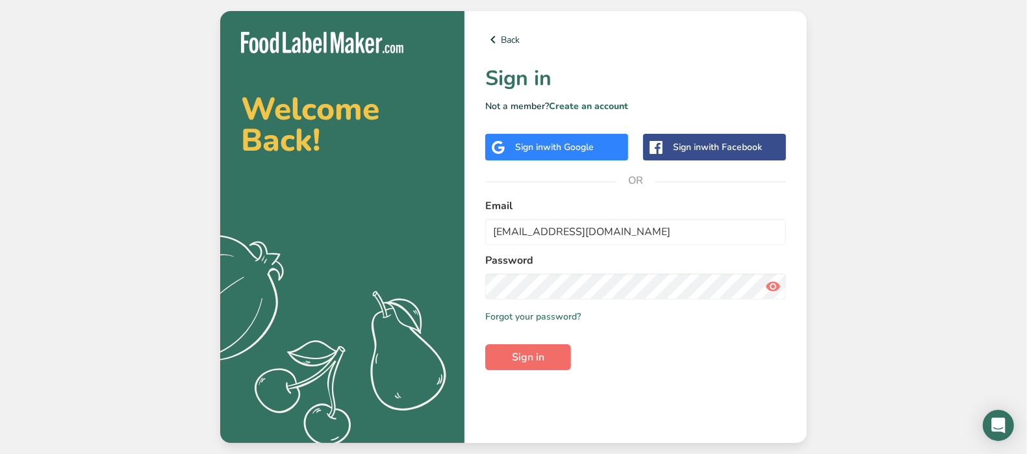 The height and width of the screenshot is (454, 1027). What do you see at coordinates (528, 357) in the screenshot?
I see `button: Sign in` at bounding box center [528, 357].